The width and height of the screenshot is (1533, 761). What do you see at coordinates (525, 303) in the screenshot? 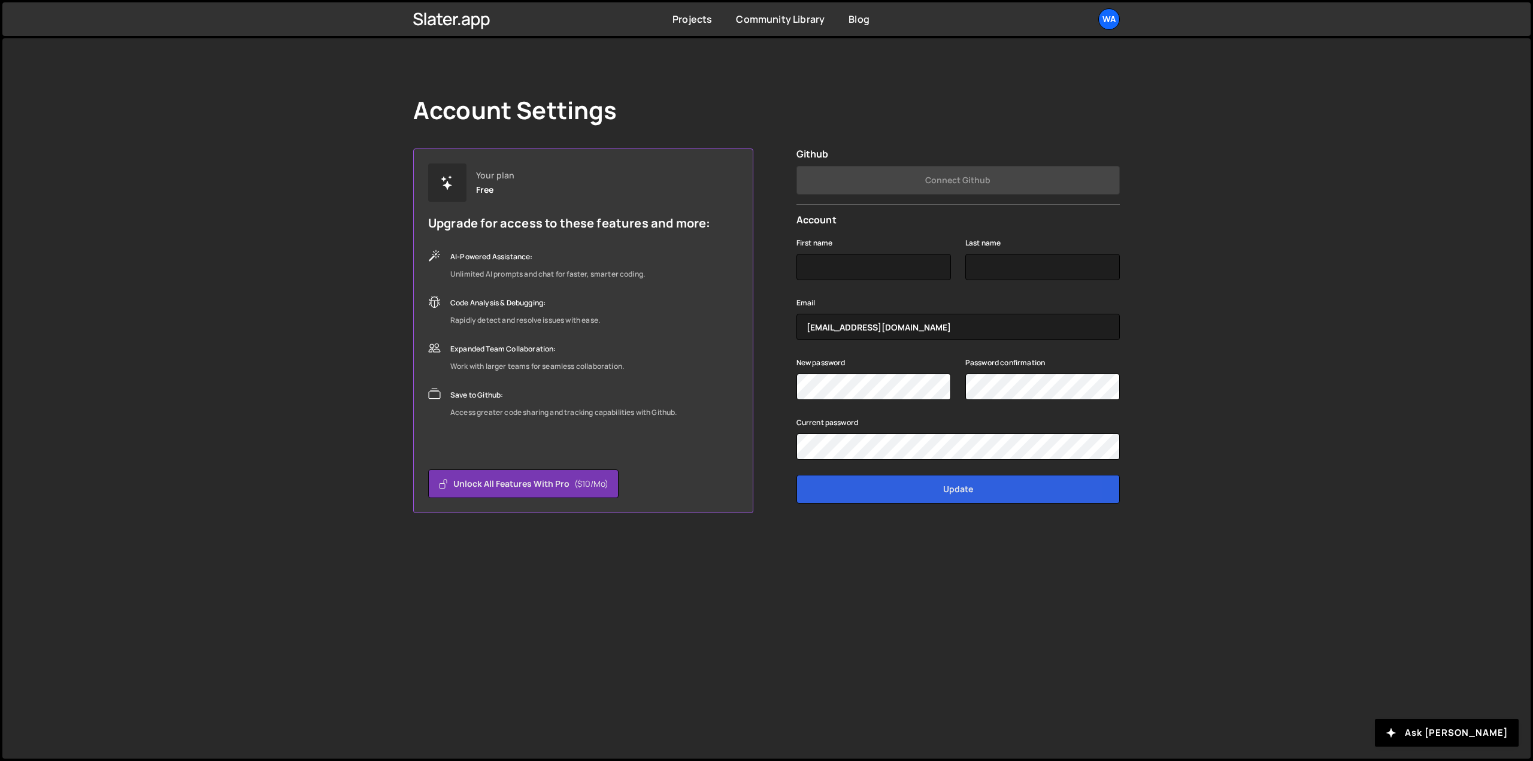
I see `div: Code Analysis & Debugging:` at bounding box center [525, 303].